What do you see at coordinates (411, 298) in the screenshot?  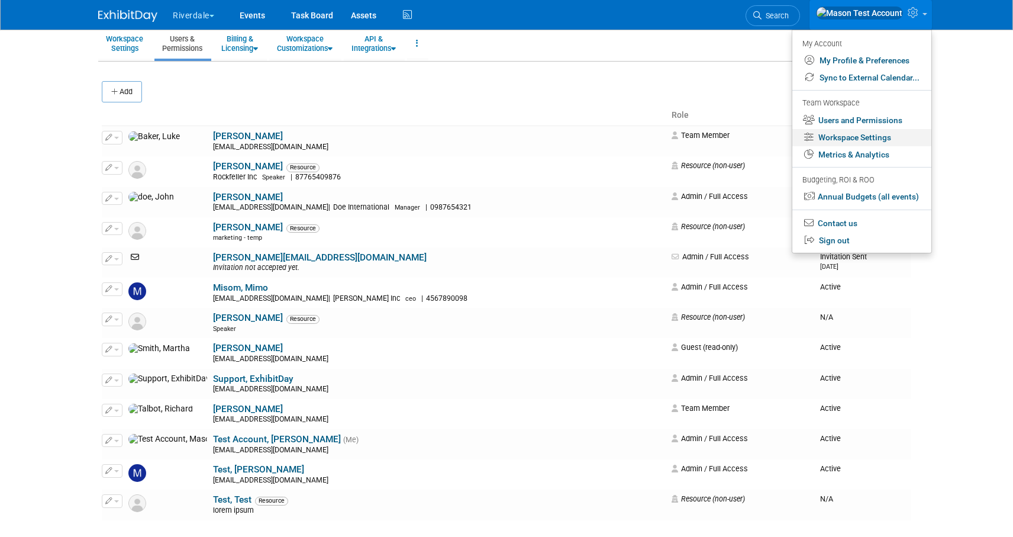 I see `span: ceo` at bounding box center [411, 298].